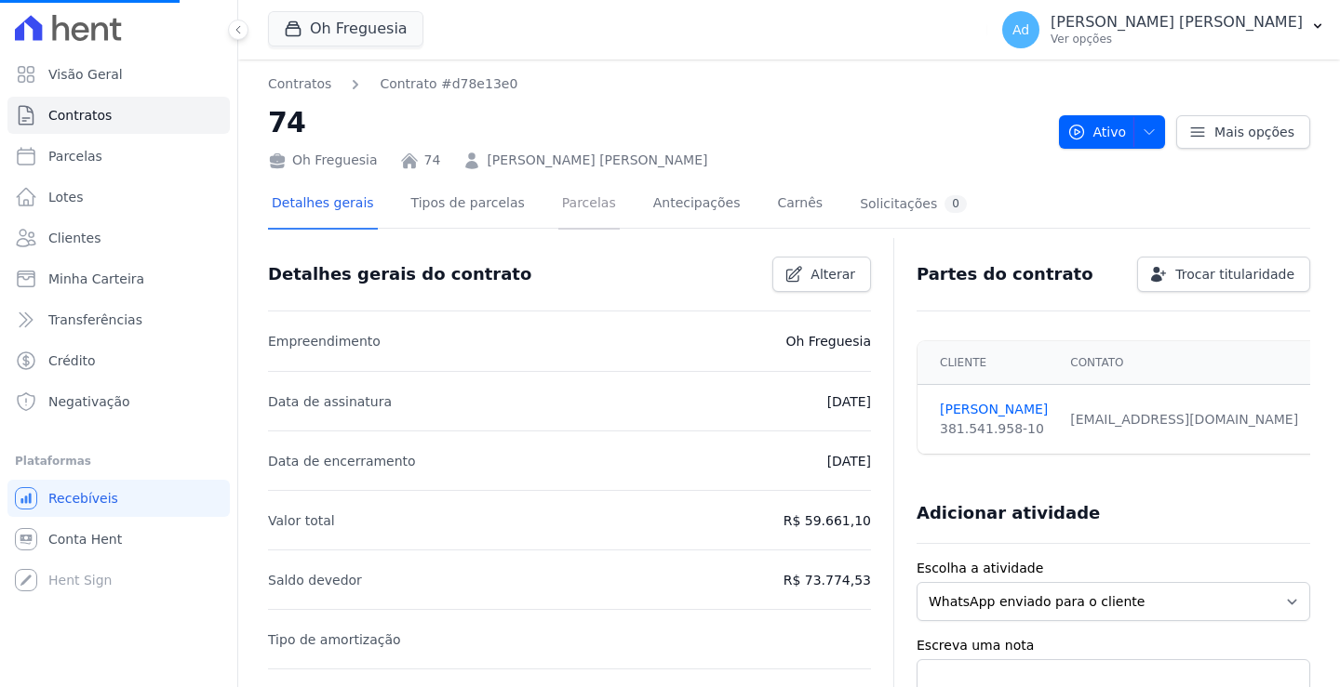  What do you see at coordinates (1005, 274) in the screenshot?
I see `h3: Partes do contrato` at bounding box center [1005, 274].